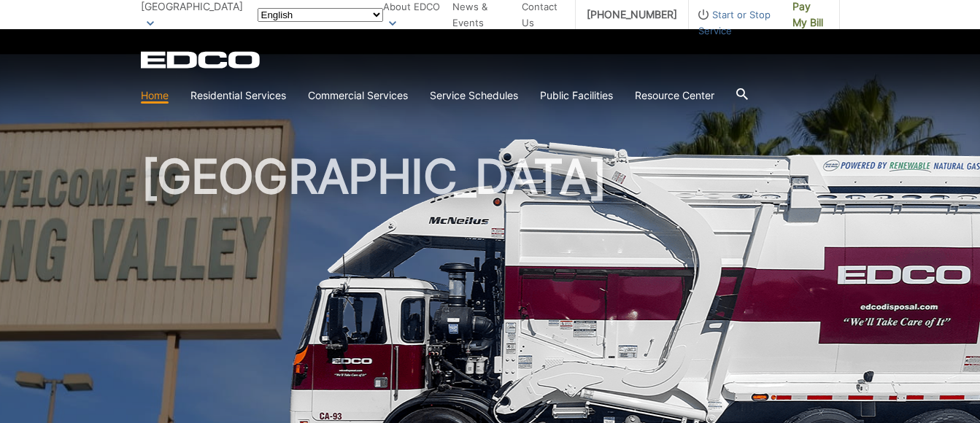  What do you see at coordinates (576, 96) in the screenshot?
I see `a: Public Facilities` at bounding box center [576, 96].